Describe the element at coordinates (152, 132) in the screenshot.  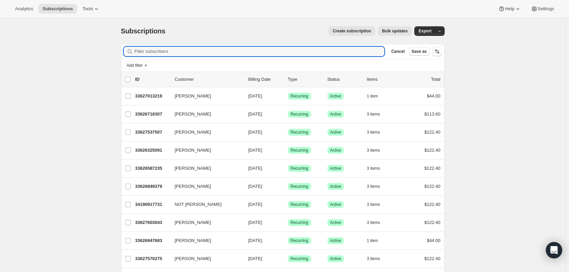
I see `p: 33627537507` at that location.